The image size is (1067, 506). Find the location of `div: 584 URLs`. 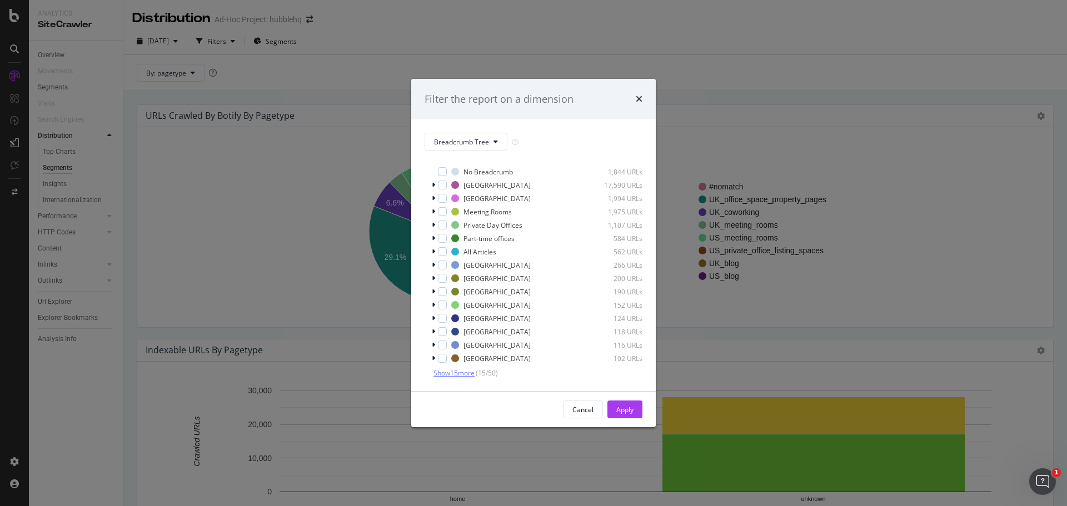

div: 584 URLs is located at coordinates (615, 238).